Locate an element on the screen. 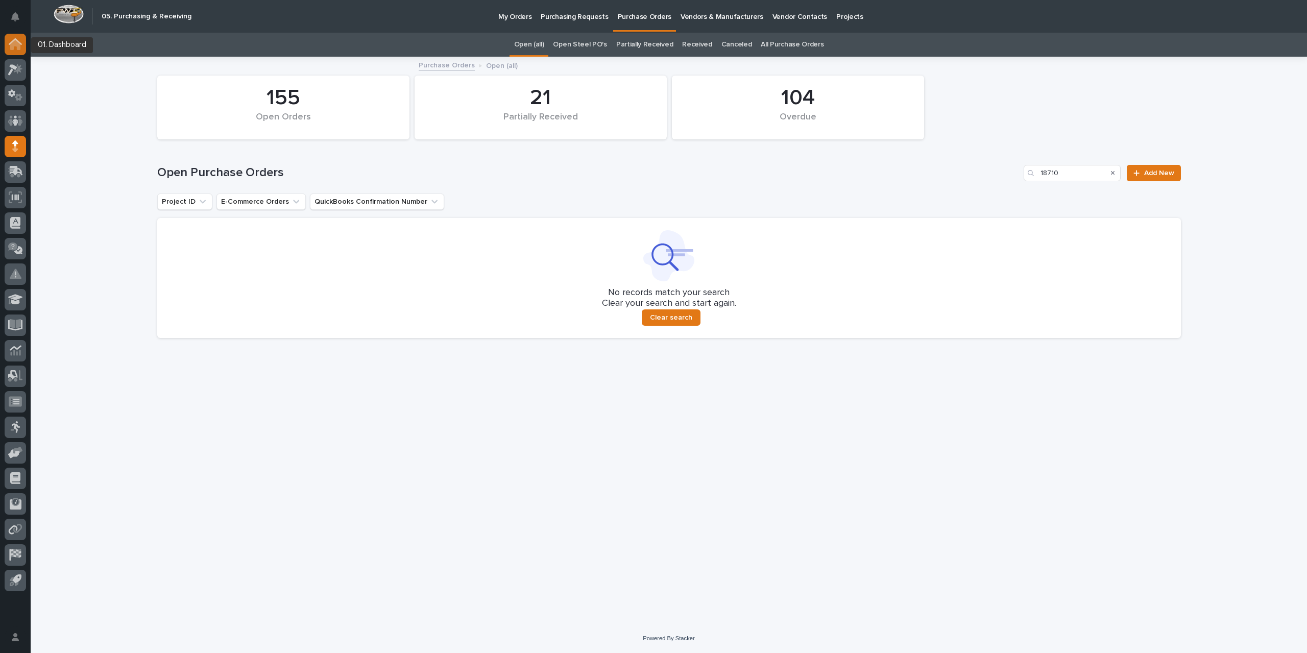 The height and width of the screenshot is (653, 1307). button: Project ID is located at coordinates (185, 202).